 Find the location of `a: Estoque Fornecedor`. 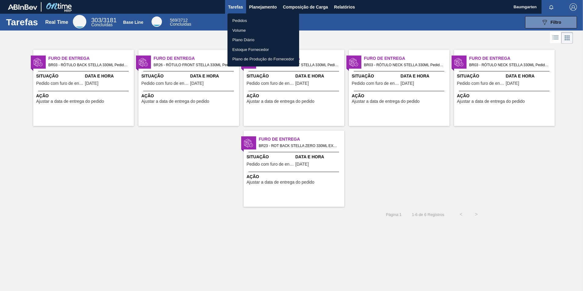

a: Estoque Fornecedor is located at coordinates (263, 50).